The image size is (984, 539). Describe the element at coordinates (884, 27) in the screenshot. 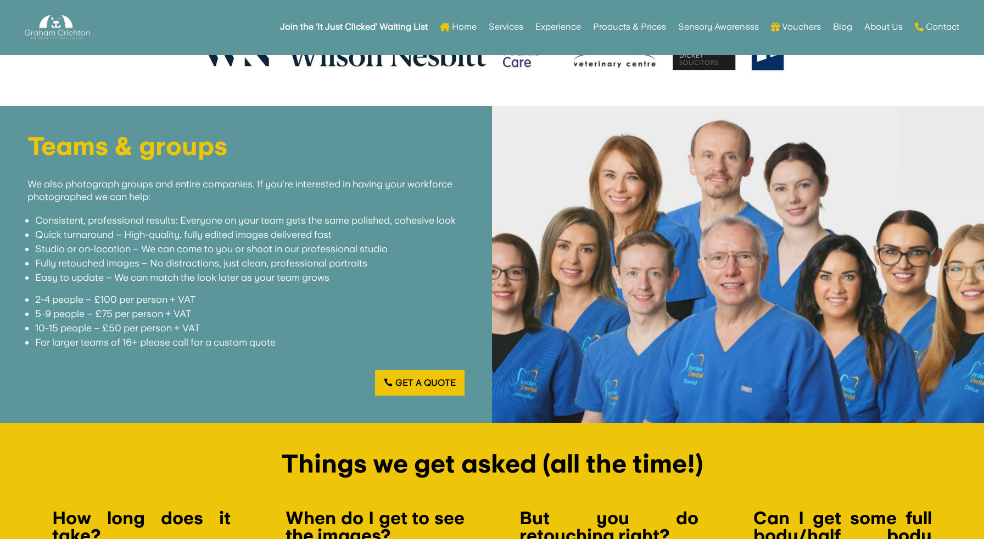

I see `a: About Us` at that location.